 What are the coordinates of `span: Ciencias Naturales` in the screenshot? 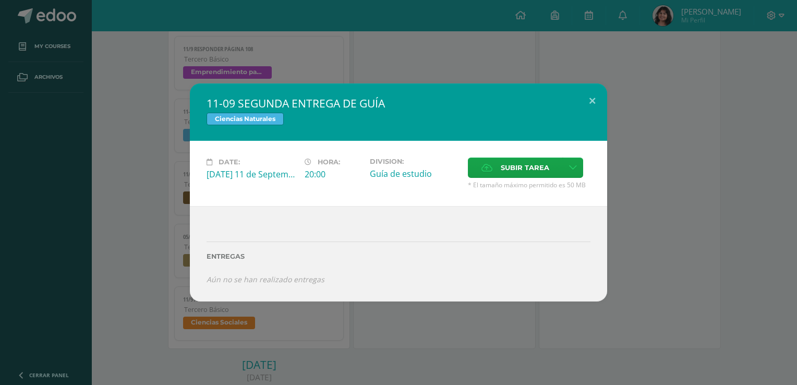 It's located at (245, 119).